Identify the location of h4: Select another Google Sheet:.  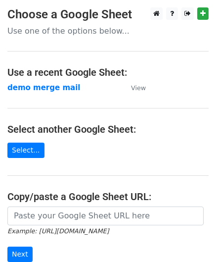
(108, 129).